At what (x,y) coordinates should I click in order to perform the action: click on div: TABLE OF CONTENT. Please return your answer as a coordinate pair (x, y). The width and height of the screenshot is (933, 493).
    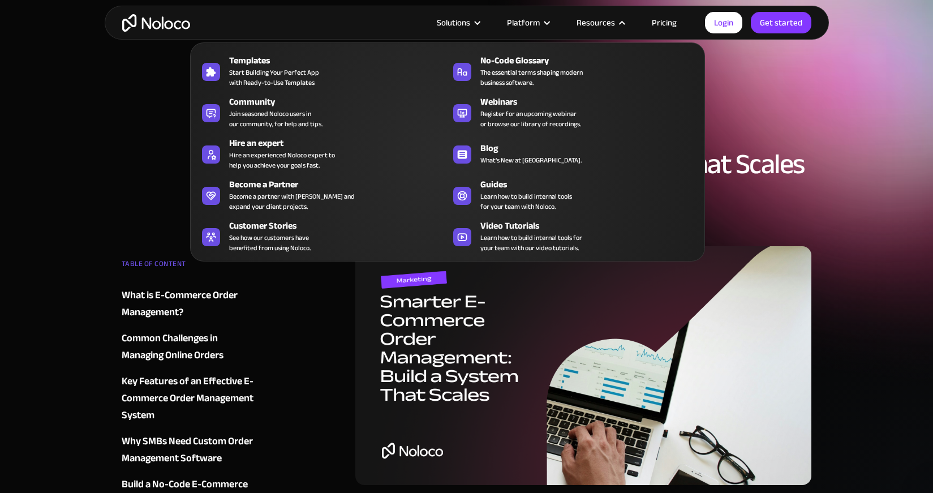
    Looking at the image, I should click on (190, 267).